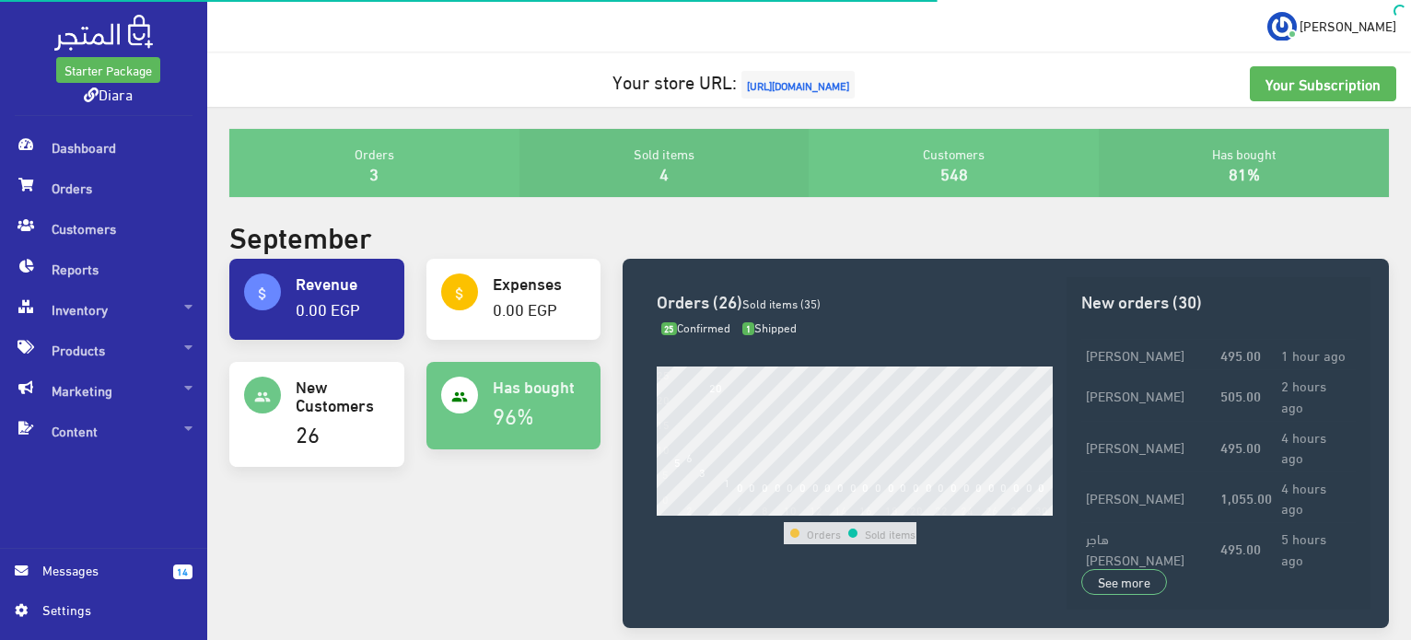  Describe the element at coordinates (696, 327) in the screenshot. I see `span: Confirmed` at that location.